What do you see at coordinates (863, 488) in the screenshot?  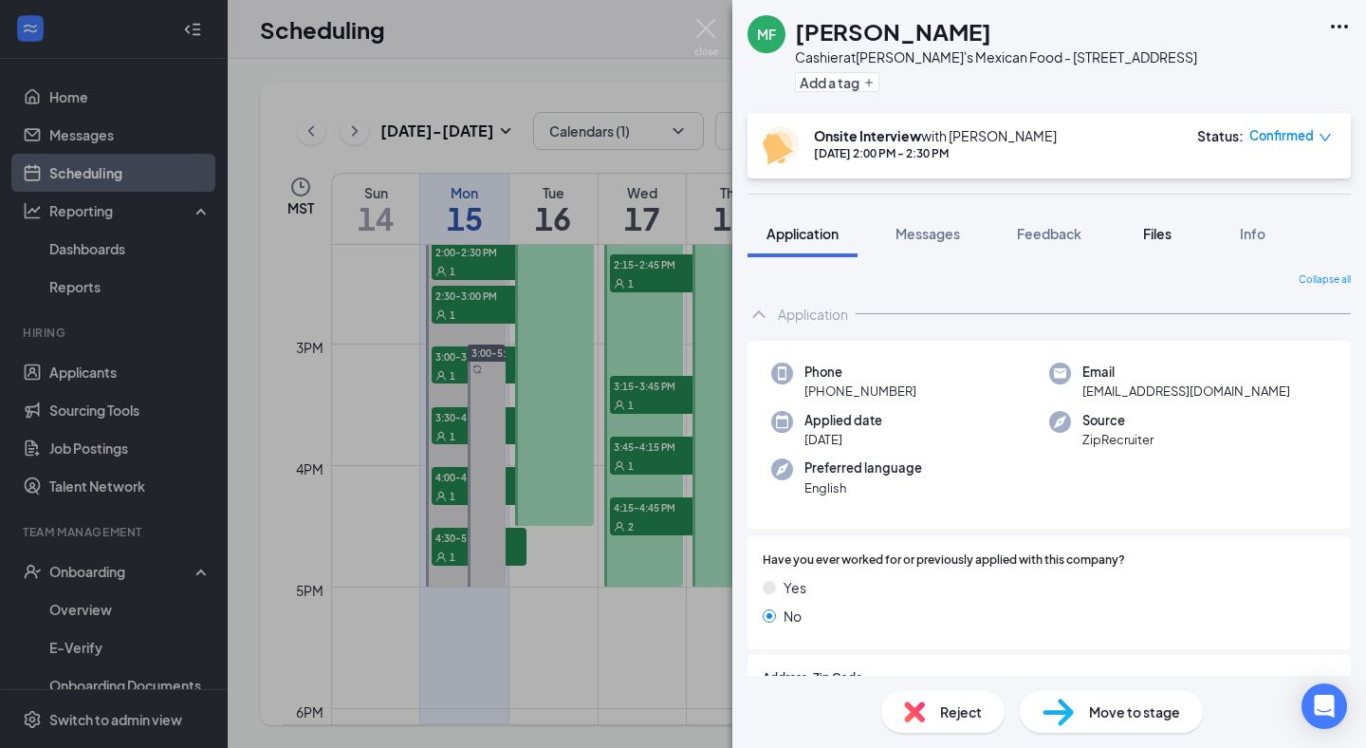 I see `span: English` at bounding box center [863, 488].